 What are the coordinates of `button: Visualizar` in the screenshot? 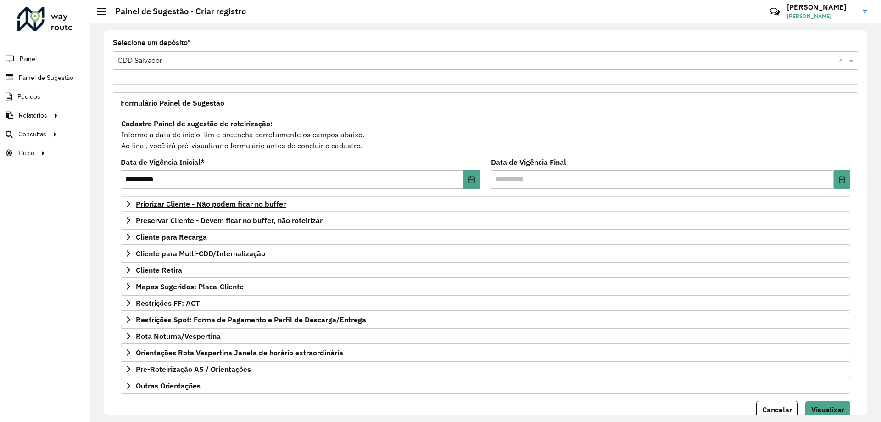 It's located at (828, 409).